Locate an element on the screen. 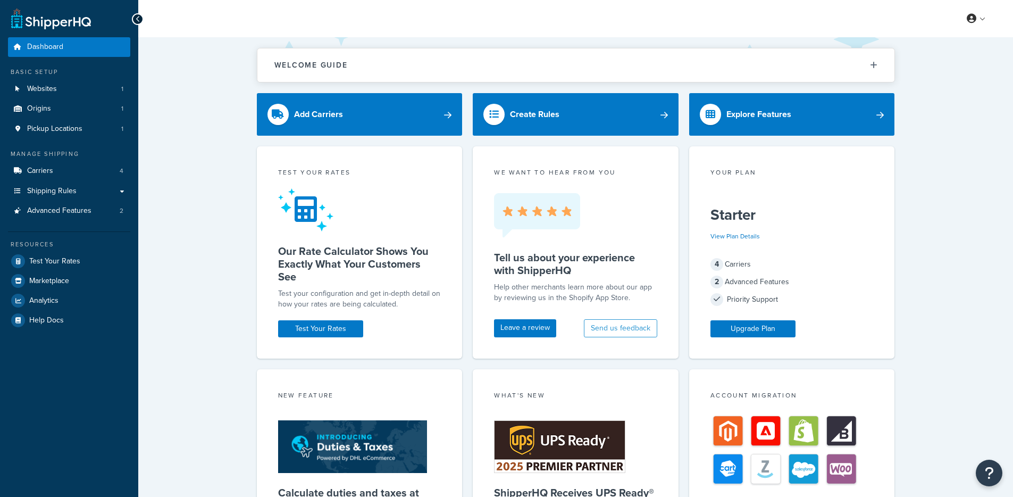 This screenshot has width=1013, height=497. span: Advanced Features is located at coordinates (59, 211).